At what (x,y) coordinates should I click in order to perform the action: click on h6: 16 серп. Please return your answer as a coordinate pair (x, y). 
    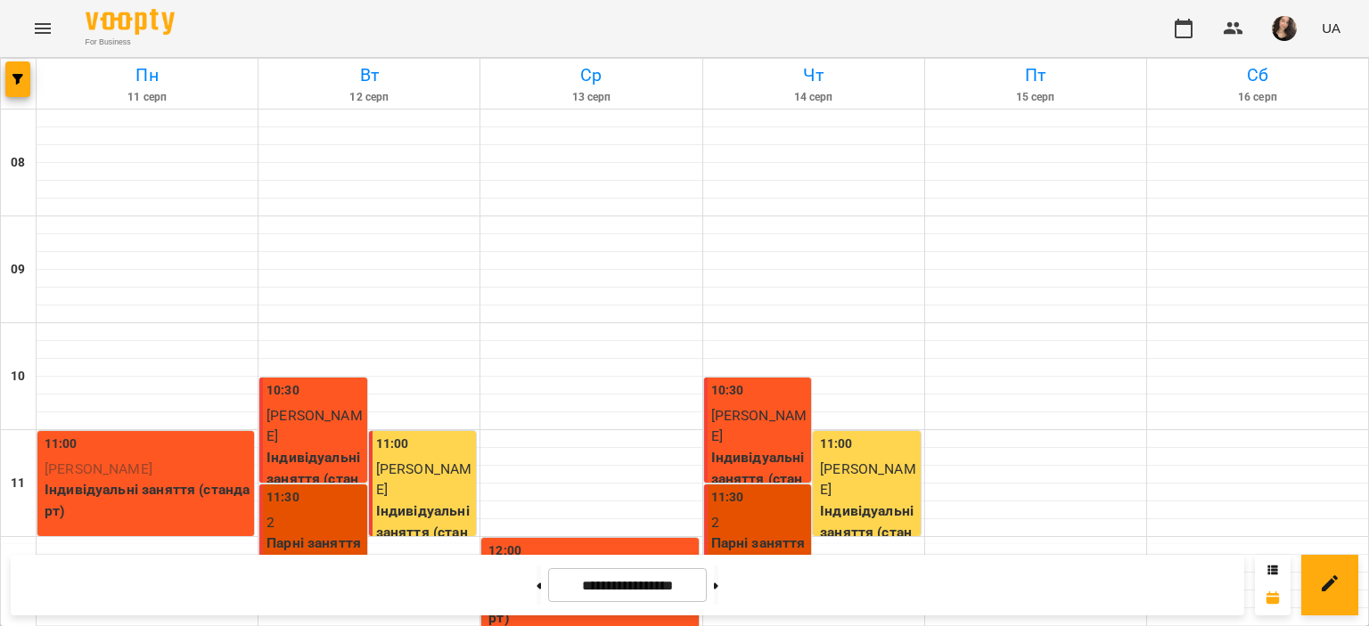
    Looking at the image, I should click on (1257, 97).